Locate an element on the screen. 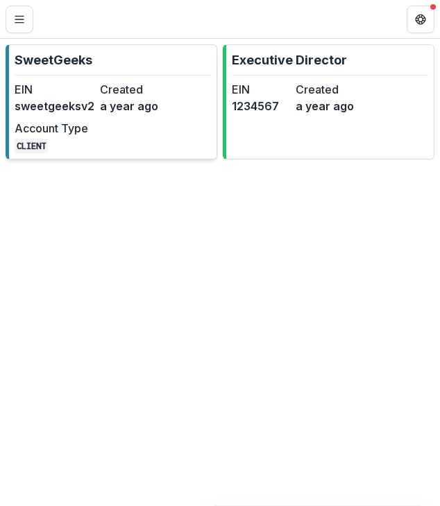 The height and width of the screenshot is (506, 440). p: SweetGeeks is located at coordinates (53, 60).